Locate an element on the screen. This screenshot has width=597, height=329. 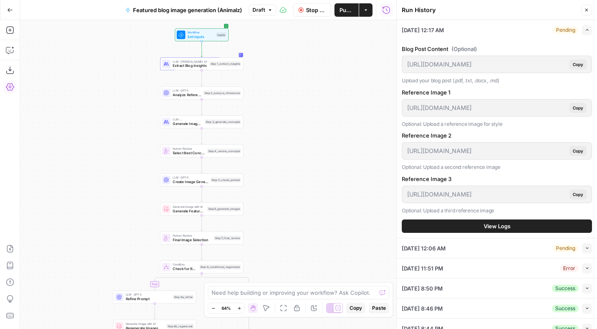
button: Stop Run is located at coordinates (312, 10).